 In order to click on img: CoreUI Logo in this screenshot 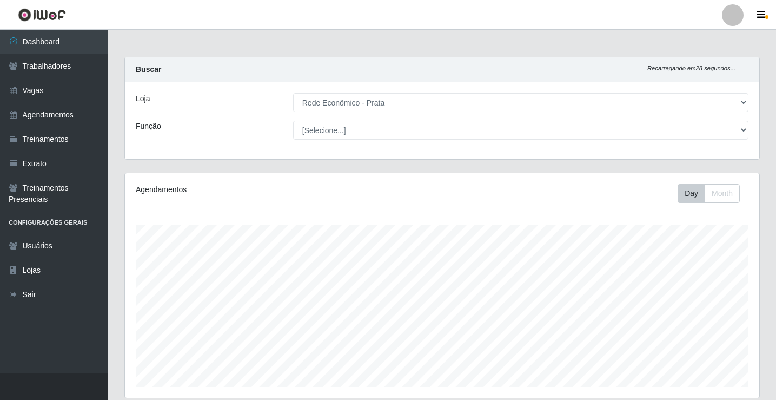, I will do `click(42, 15)`.